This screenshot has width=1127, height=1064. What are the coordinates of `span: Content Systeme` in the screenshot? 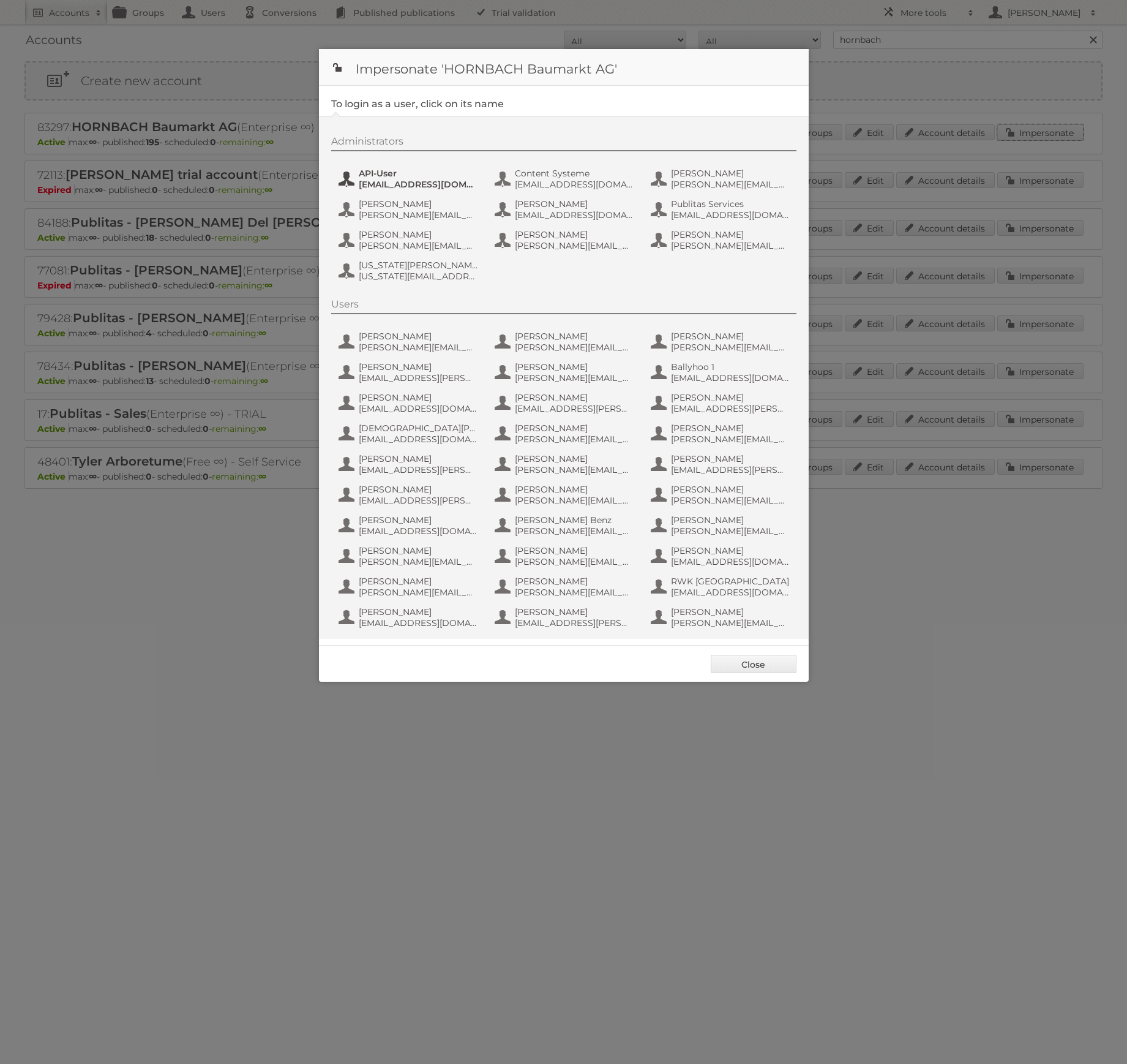 It's located at (574, 173).